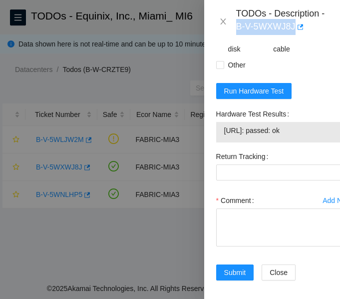  What do you see at coordinates (237, 200) in the screenshot?
I see `label: Comment` at bounding box center [237, 200].